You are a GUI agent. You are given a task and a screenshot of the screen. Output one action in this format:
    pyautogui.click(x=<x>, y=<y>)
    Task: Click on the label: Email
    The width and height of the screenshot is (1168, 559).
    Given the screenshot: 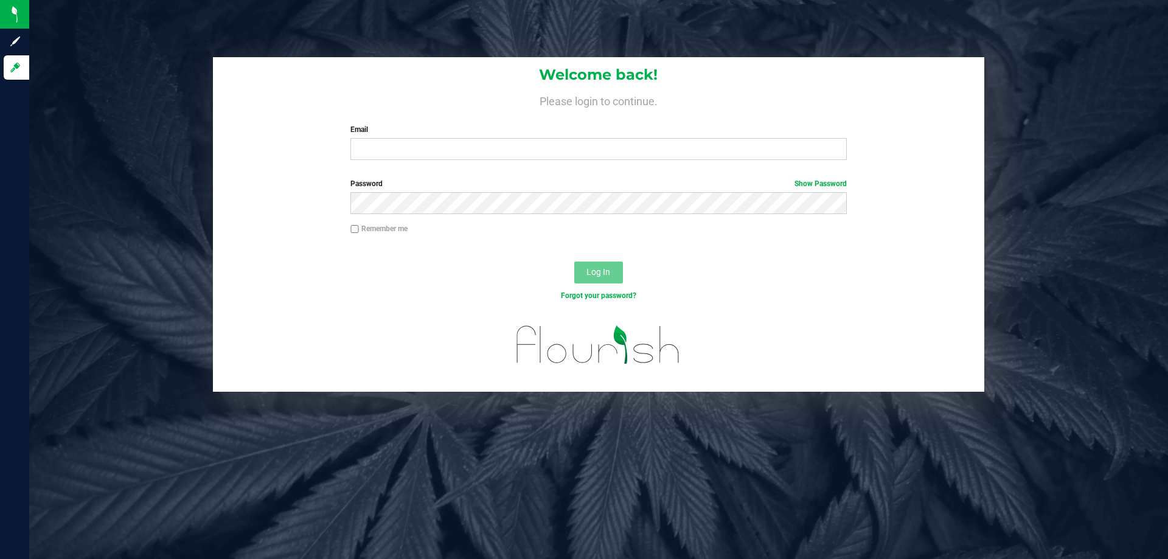 What is the action you would take?
    pyautogui.click(x=598, y=130)
    